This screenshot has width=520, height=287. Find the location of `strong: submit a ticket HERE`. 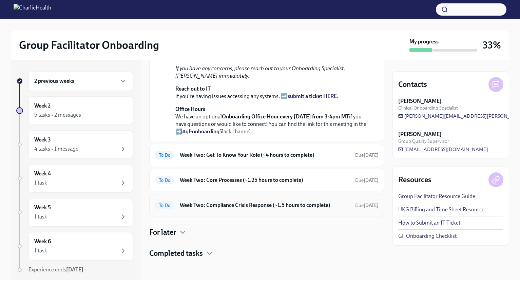

strong: submit a ticket HERE is located at coordinates (312, 96).